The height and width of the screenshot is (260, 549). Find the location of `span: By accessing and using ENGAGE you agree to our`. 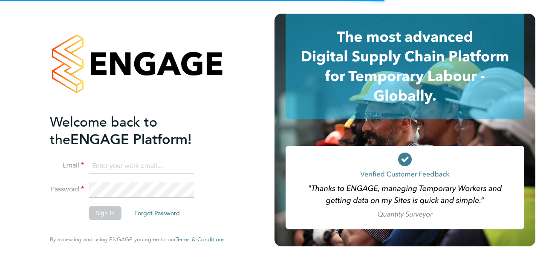

span: By accessing and using ENGAGE you agree to our is located at coordinates (137, 239).